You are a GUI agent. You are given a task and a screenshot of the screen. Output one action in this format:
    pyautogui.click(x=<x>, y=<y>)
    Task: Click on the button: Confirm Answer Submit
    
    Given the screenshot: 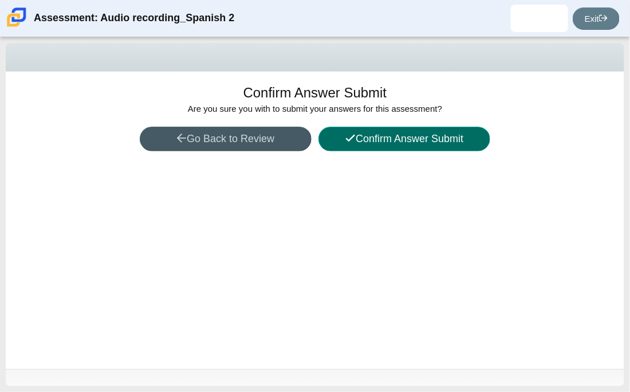 What is the action you would take?
    pyautogui.click(x=405, y=139)
    